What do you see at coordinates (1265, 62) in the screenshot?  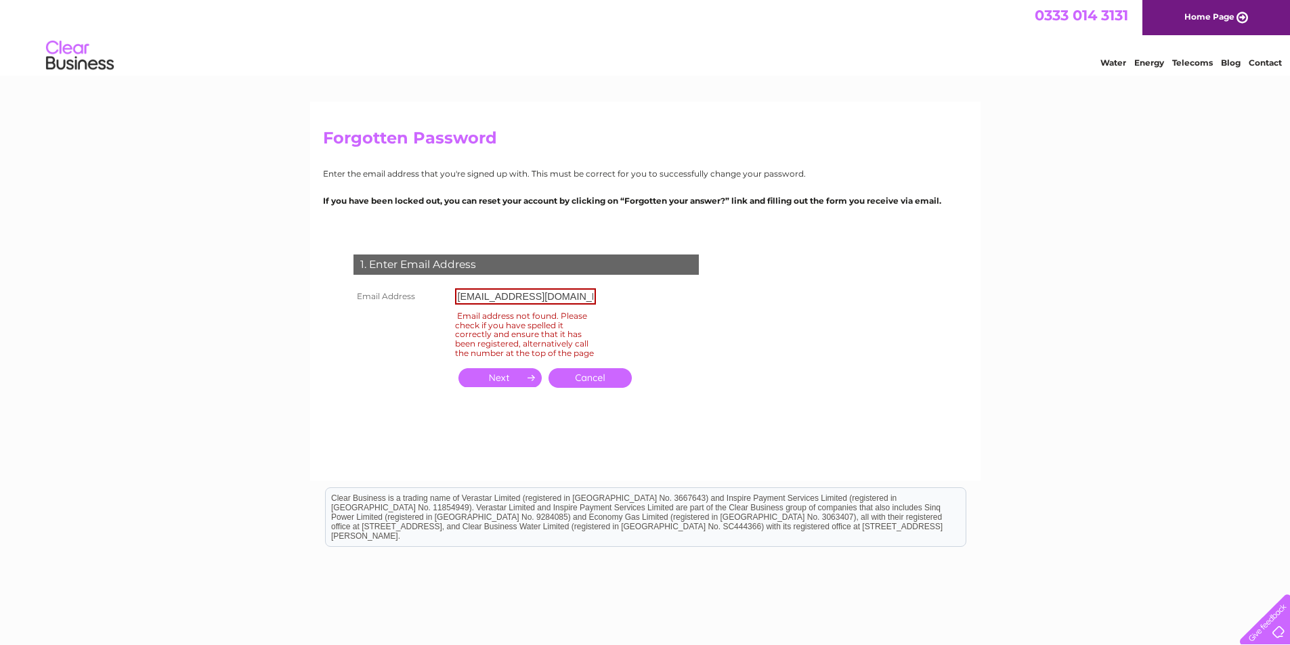 I see `a: Contact` at bounding box center [1265, 62].